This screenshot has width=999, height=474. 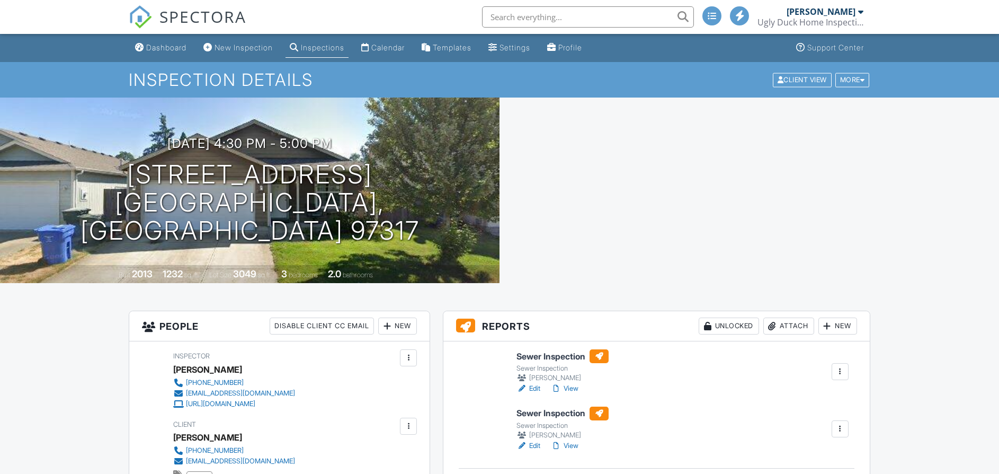 What do you see at coordinates (166, 47) in the screenshot?
I see `div: Dashboard` at bounding box center [166, 47].